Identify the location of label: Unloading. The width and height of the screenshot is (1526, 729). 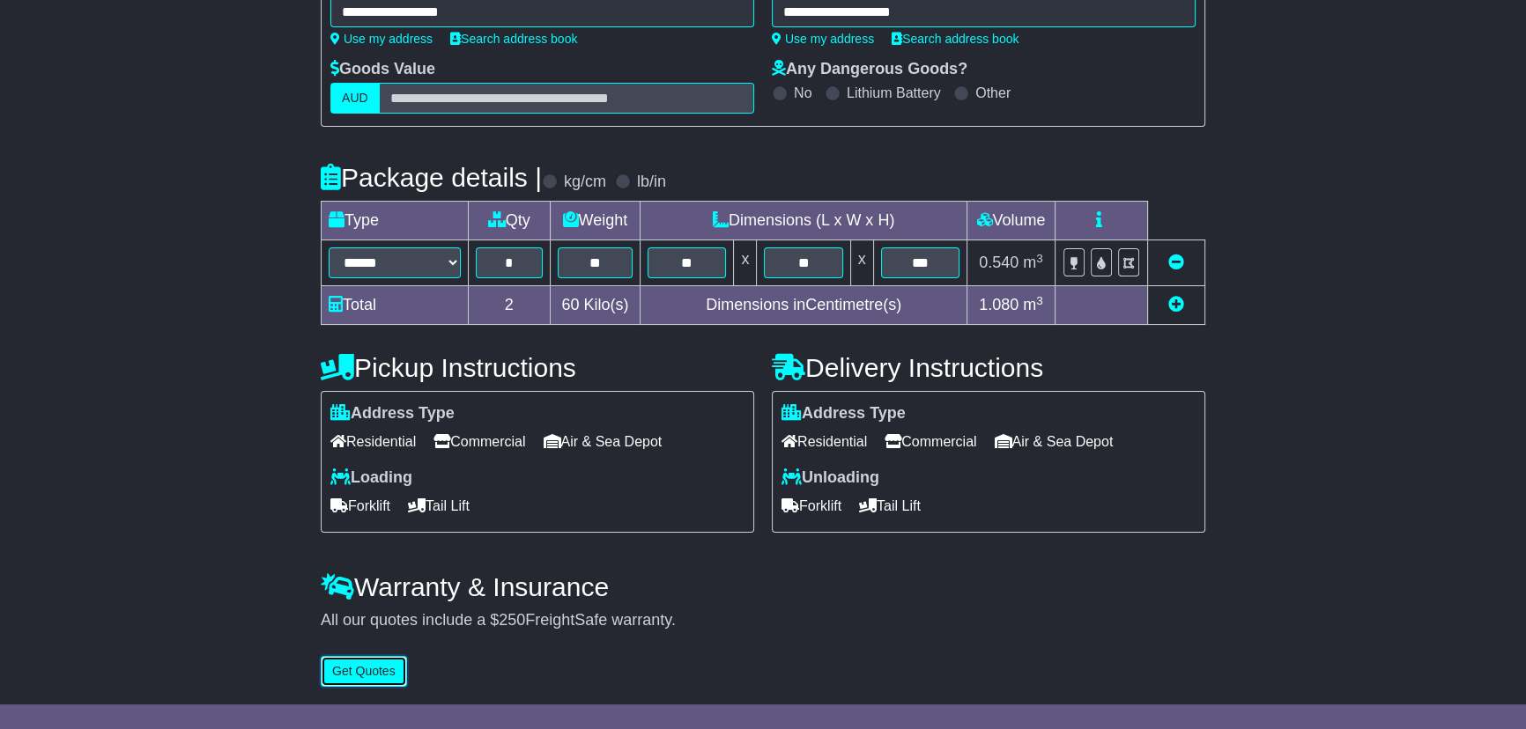
(830, 478).